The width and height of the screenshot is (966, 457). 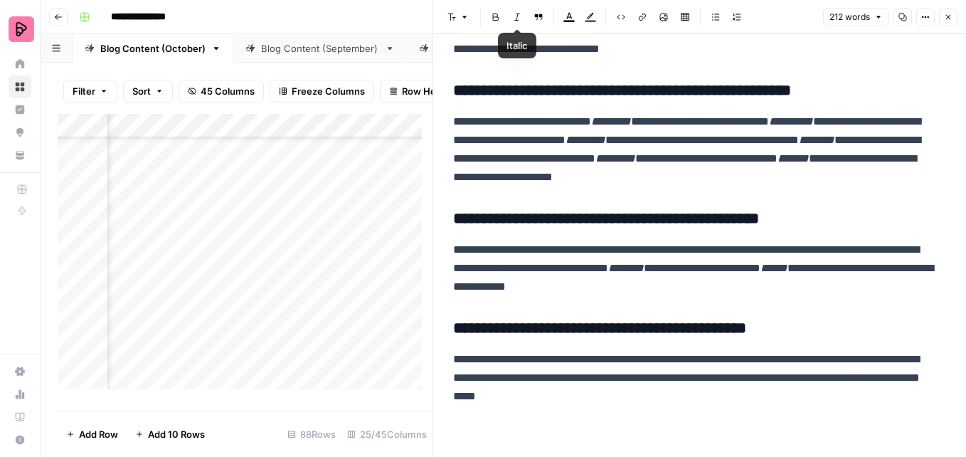 I want to click on div: 88 Rows, so click(x=312, y=434).